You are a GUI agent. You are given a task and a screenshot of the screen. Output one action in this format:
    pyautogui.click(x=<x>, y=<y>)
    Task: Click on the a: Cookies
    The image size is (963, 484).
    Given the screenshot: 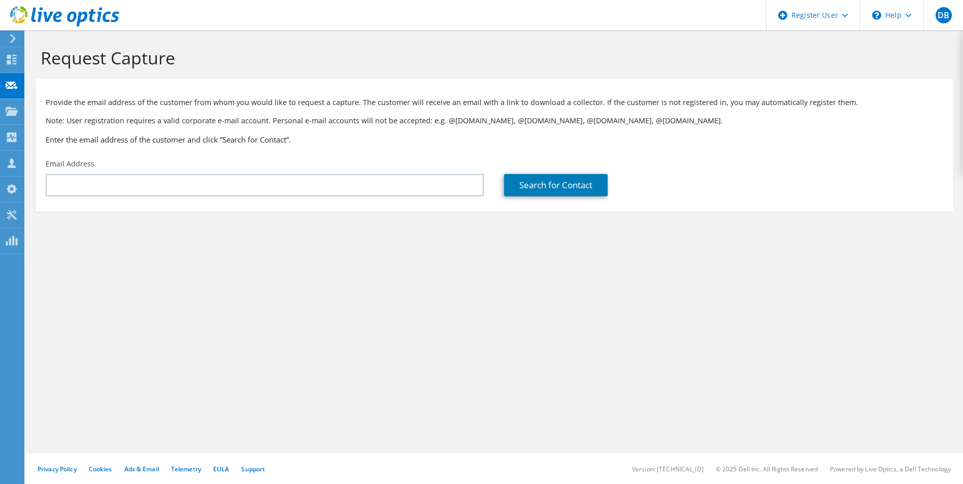 What is the action you would take?
    pyautogui.click(x=100, y=469)
    